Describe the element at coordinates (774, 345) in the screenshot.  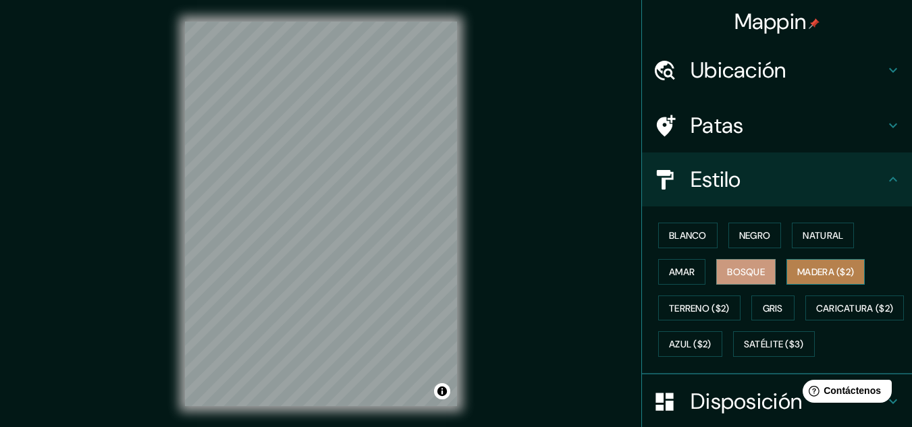
I see `font: Satélite ($3)` at that location.